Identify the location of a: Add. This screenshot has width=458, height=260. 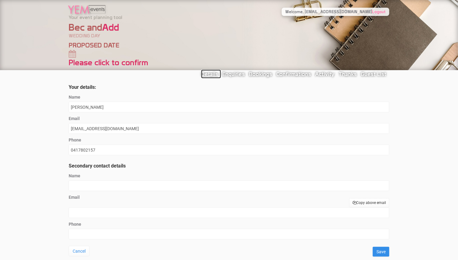
(110, 27).